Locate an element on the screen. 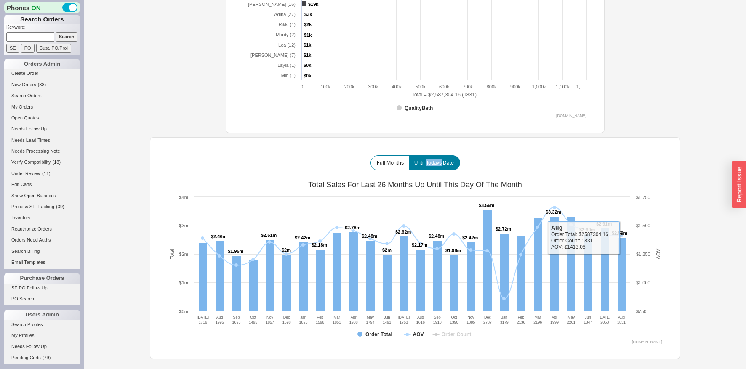  span: ( 39 ) is located at coordinates (60, 207).